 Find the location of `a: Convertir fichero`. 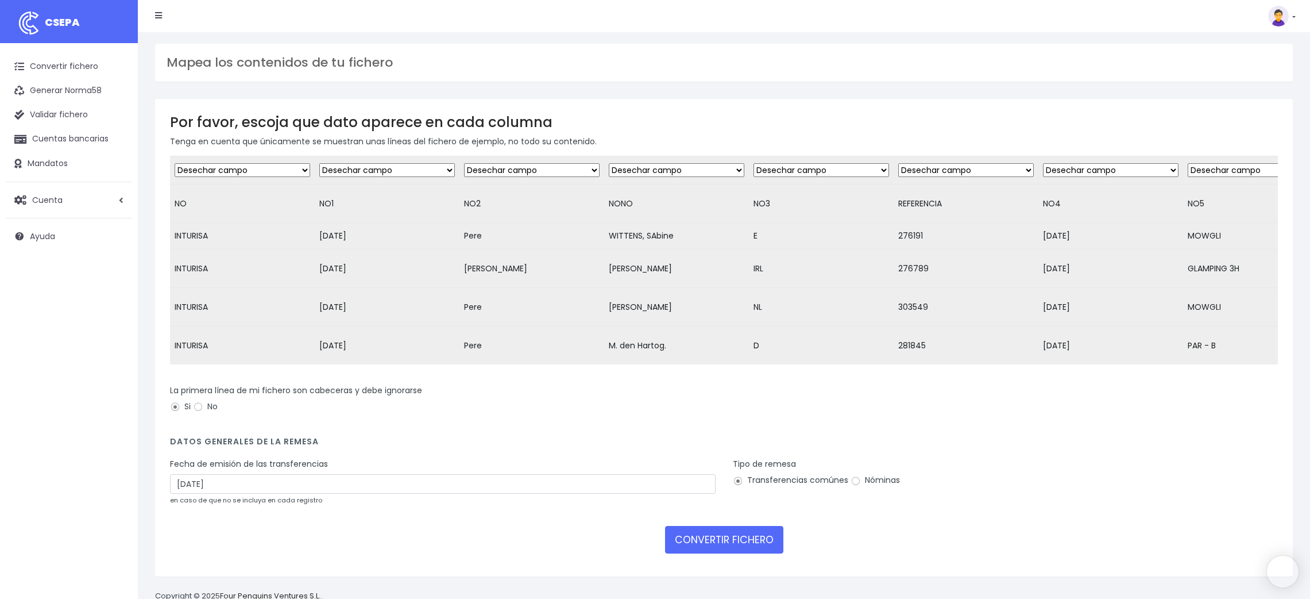

a: Convertir fichero is located at coordinates (69, 67).